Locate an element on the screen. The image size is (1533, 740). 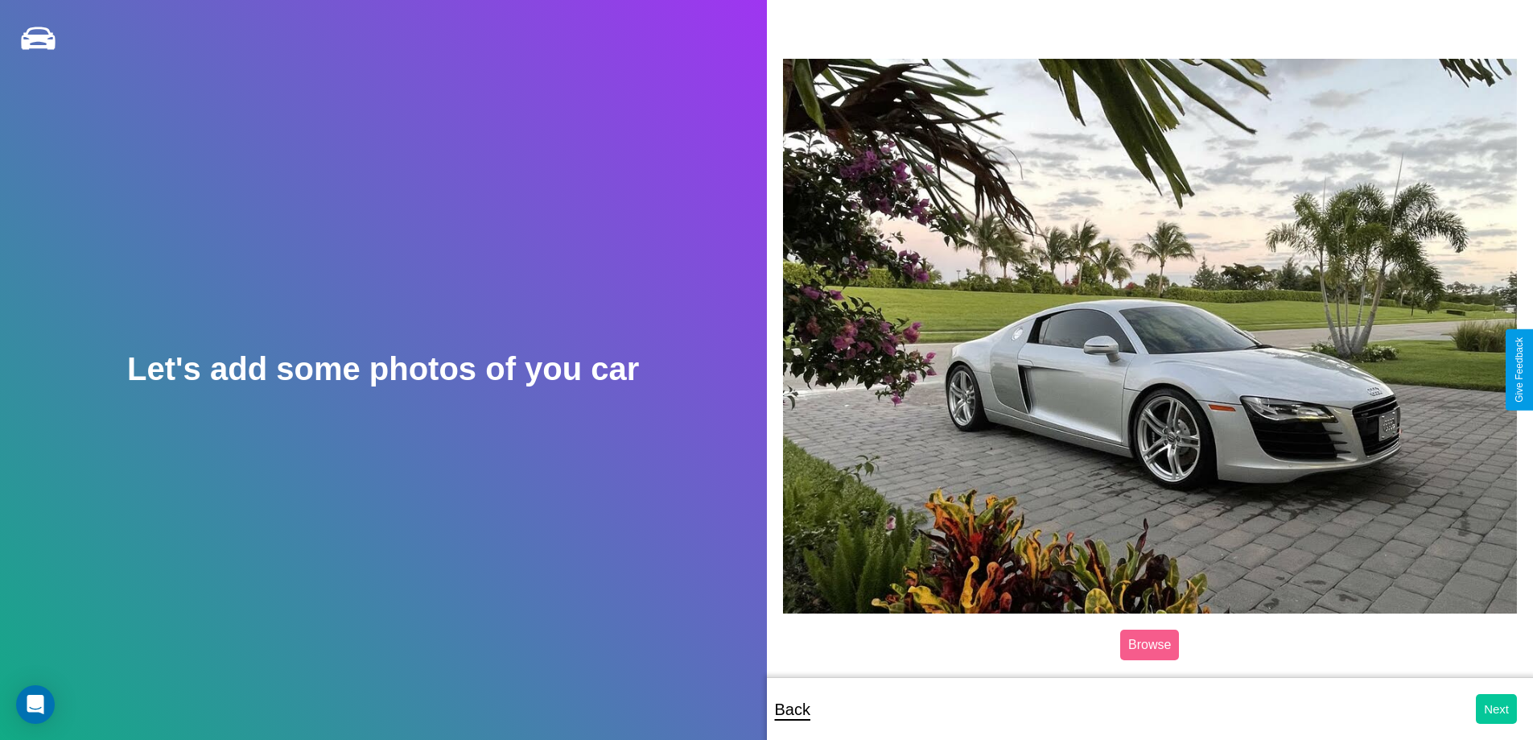
label: Browse is located at coordinates (1149, 645).